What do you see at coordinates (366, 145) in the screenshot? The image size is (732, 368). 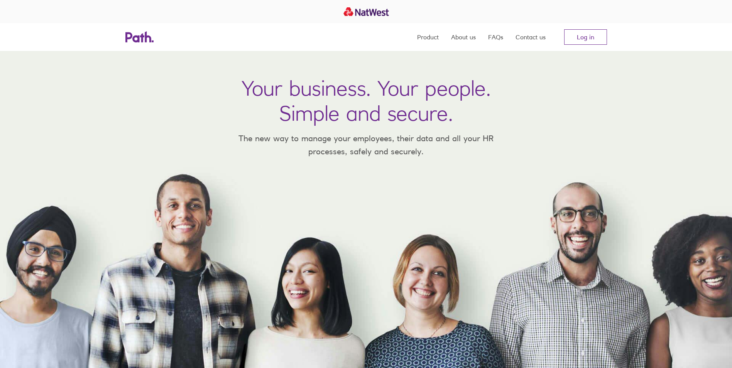 I see `p: The new way to manage your employees, their data and all your HR processes, safely and securely.` at bounding box center [366, 145].